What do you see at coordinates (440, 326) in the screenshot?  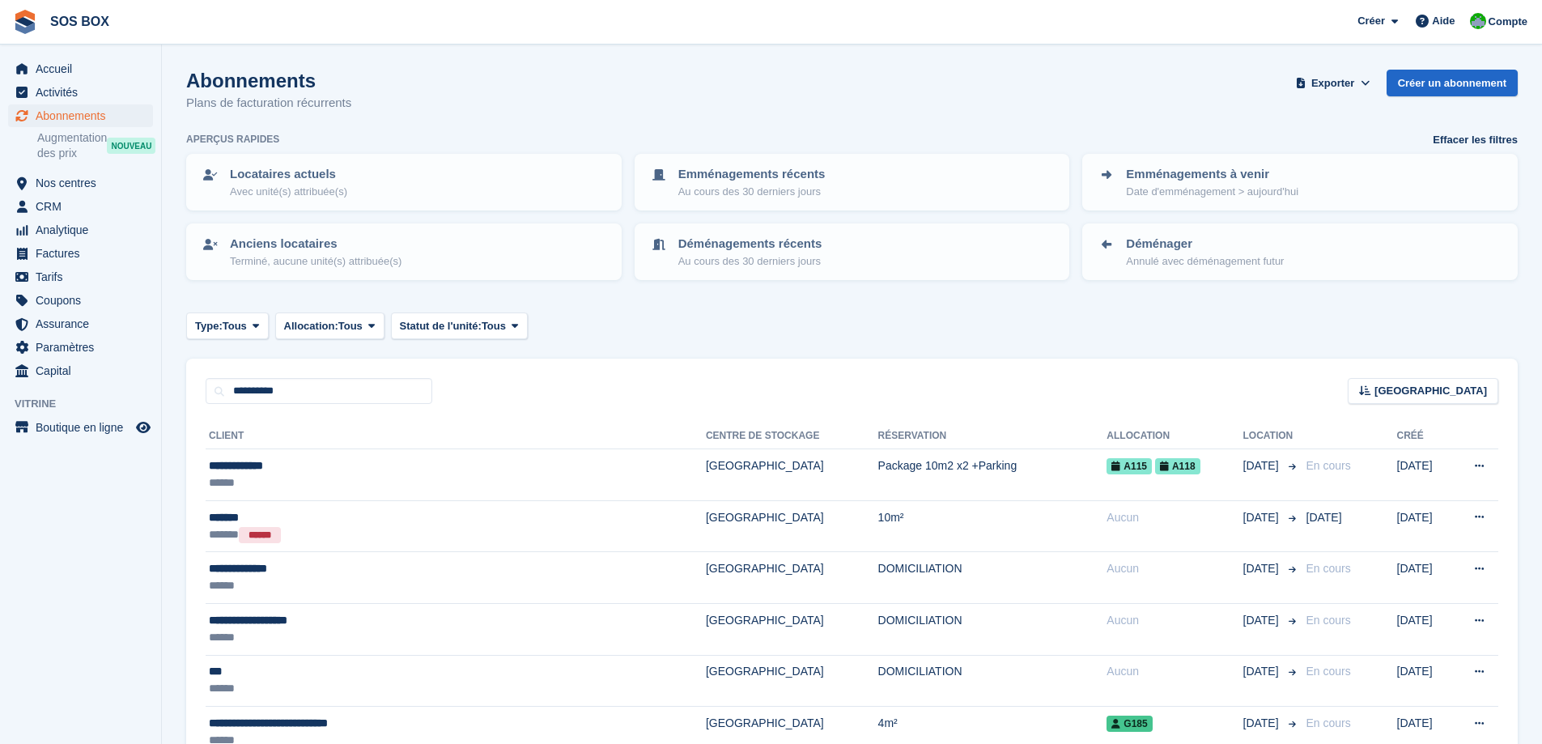 I see `span: Statut de l'unité:` at bounding box center [440, 326].